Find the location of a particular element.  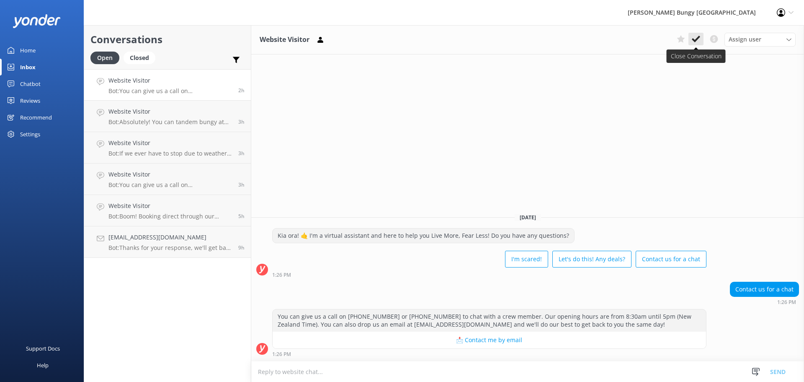

div: Assign User is located at coordinates (760, 39).